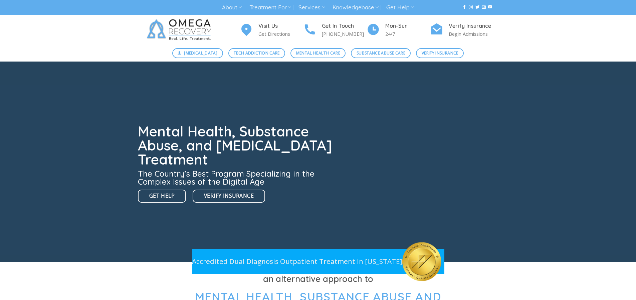  Describe the element at coordinates (232, 7) in the screenshot. I see `a: About` at that location.